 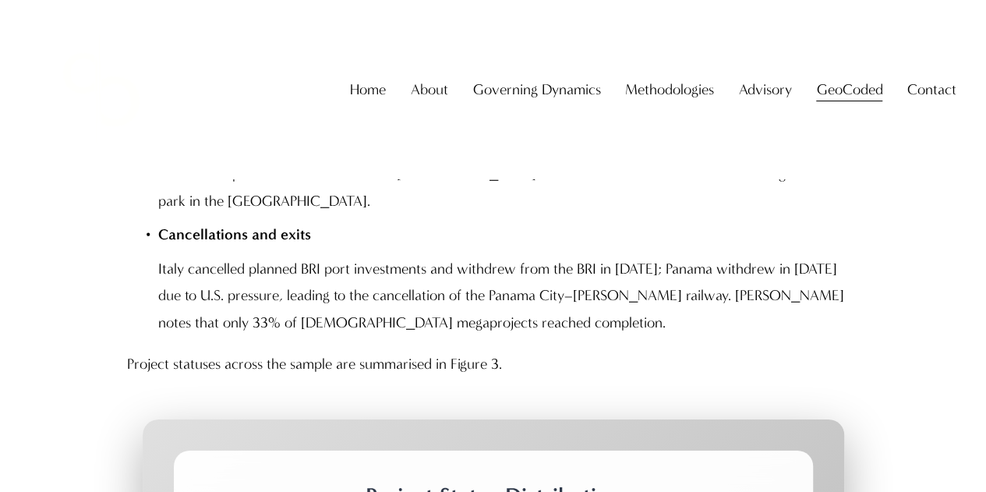 I want to click on a: Home, so click(x=368, y=90).